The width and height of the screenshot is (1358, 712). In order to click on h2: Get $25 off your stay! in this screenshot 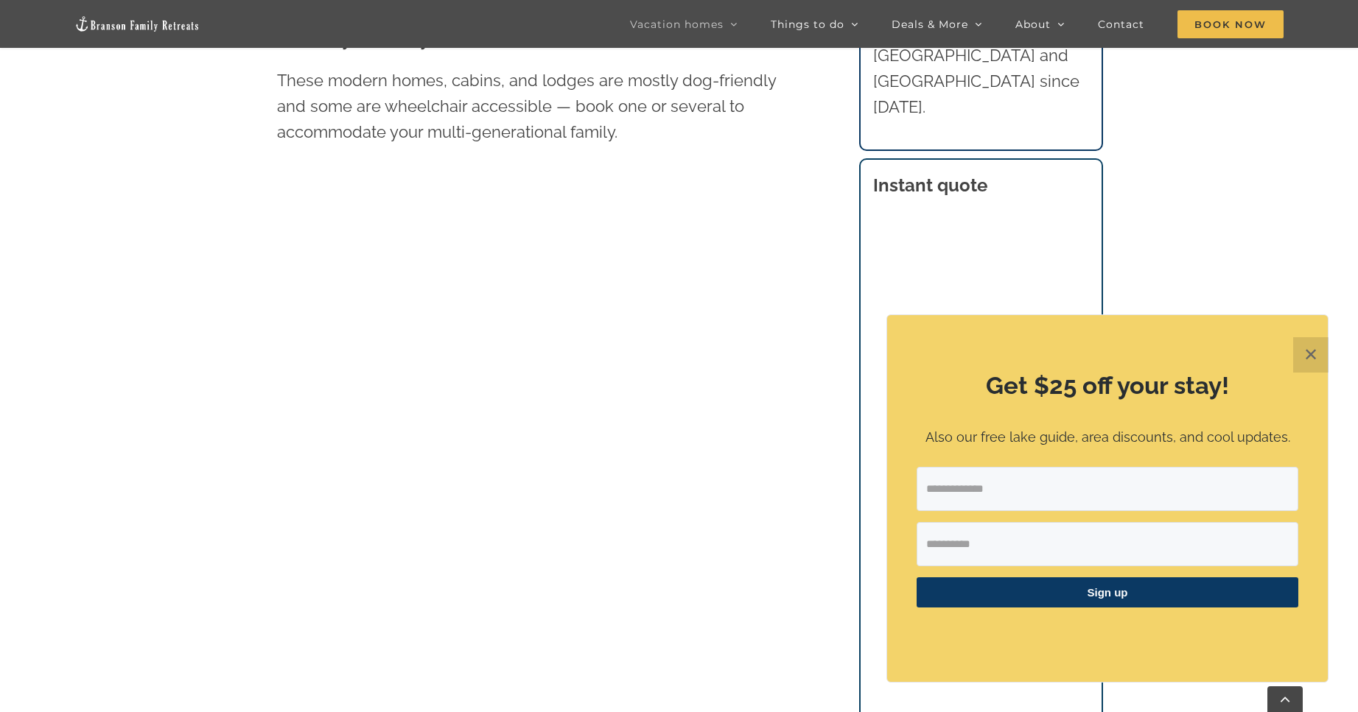, I will do `click(1107, 386)`.